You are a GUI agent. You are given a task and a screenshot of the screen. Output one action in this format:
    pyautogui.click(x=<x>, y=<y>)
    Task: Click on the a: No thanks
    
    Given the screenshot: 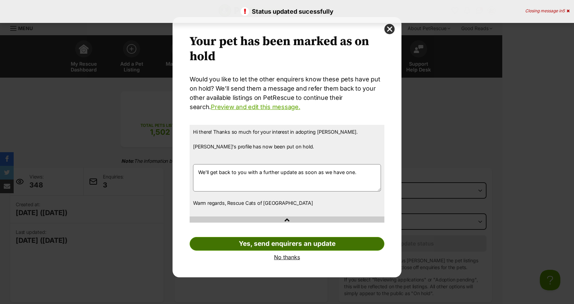 What is the action you would take?
    pyautogui.click(x=287, y=257)
    